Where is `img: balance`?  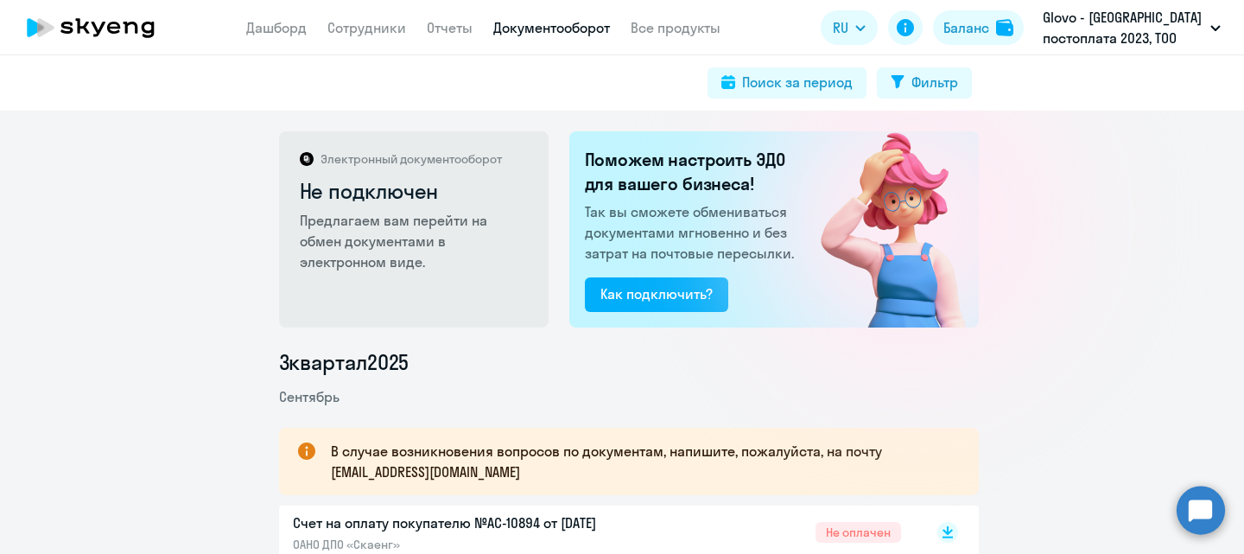 img: balance is located at coordinates (1005, 28).